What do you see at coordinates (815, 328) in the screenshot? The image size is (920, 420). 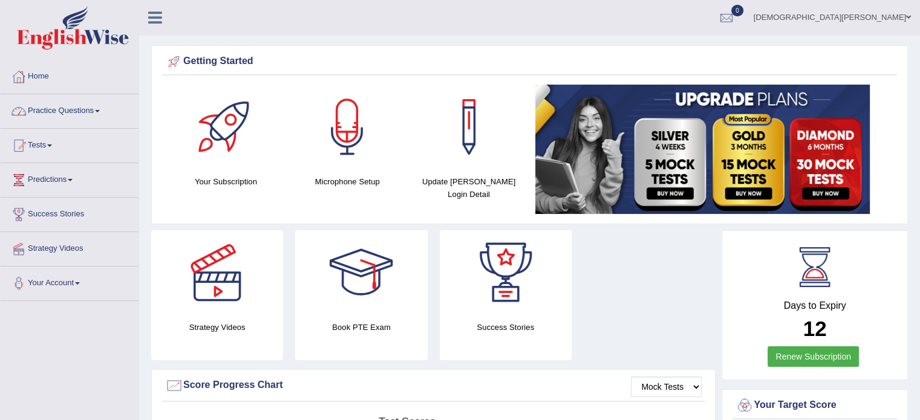 I see `b: 12` at bounding box center [815, 328].